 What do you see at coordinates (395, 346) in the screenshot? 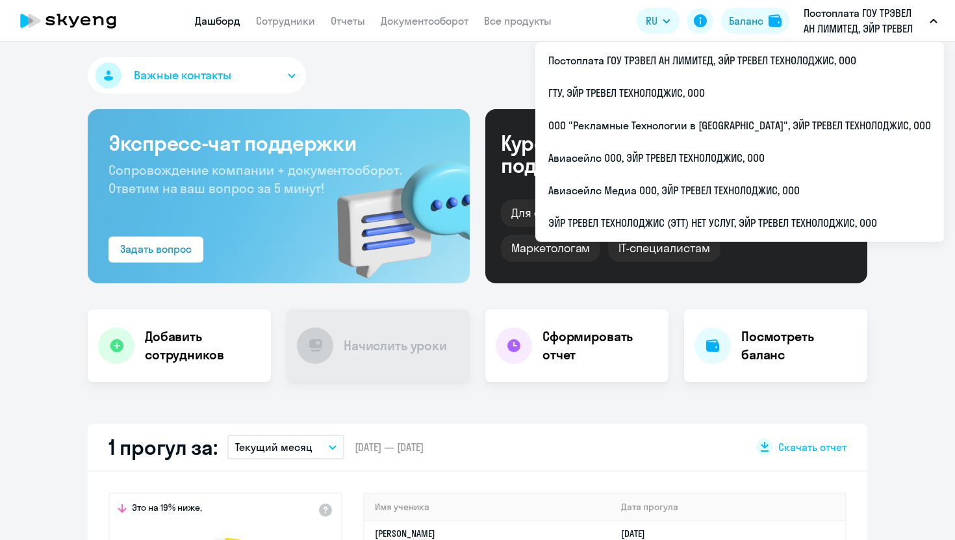
I see `h4: Начислить уроки` at bounding box center [395, 346].